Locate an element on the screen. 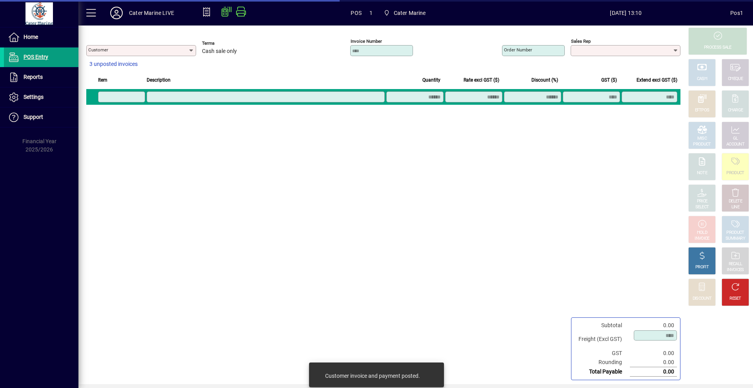 The image size is (753, 388). span: Description is located at coordinates (159, 80).